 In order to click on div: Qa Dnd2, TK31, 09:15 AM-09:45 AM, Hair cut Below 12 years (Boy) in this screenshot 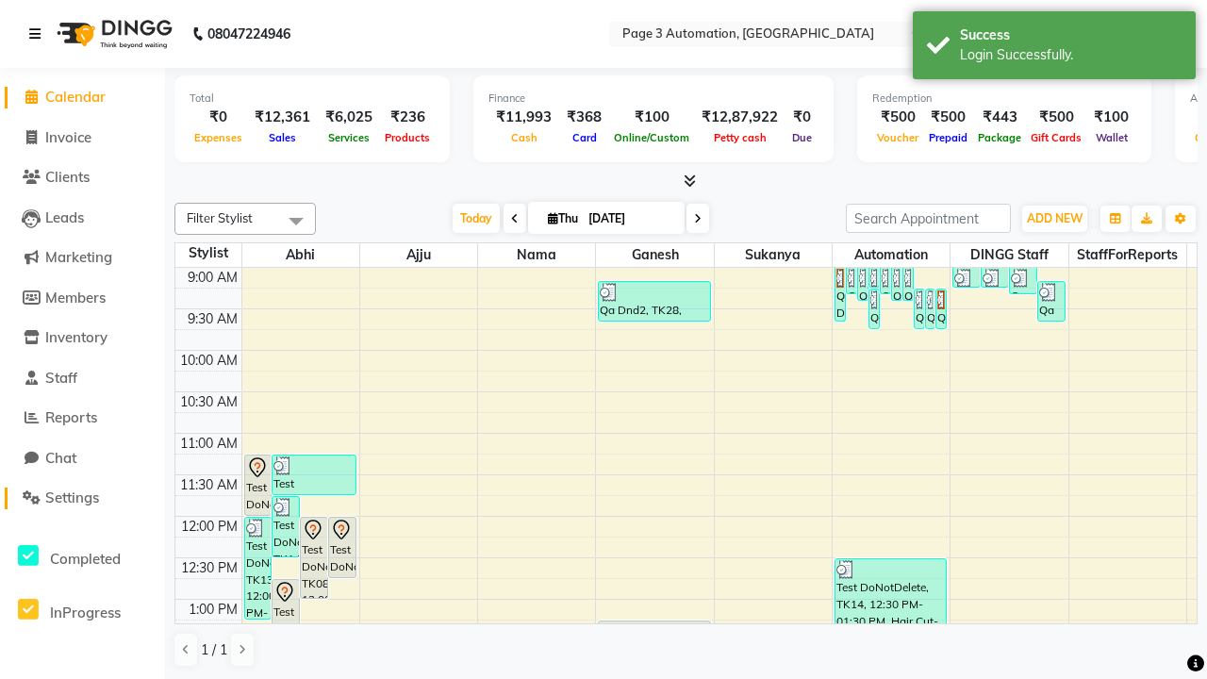, I will do `click(874, 308)`.